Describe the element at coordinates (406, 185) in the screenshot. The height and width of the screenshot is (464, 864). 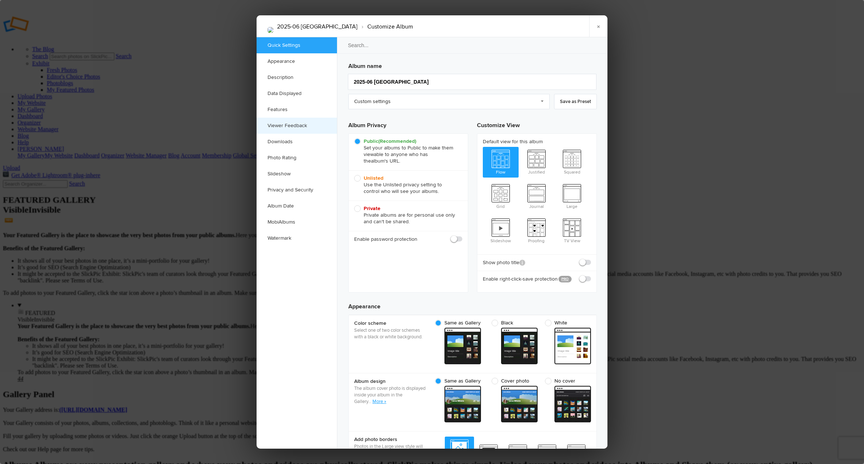
I see `span: Use the Unlisted privacy setting to control who will see your albums.` at that location.